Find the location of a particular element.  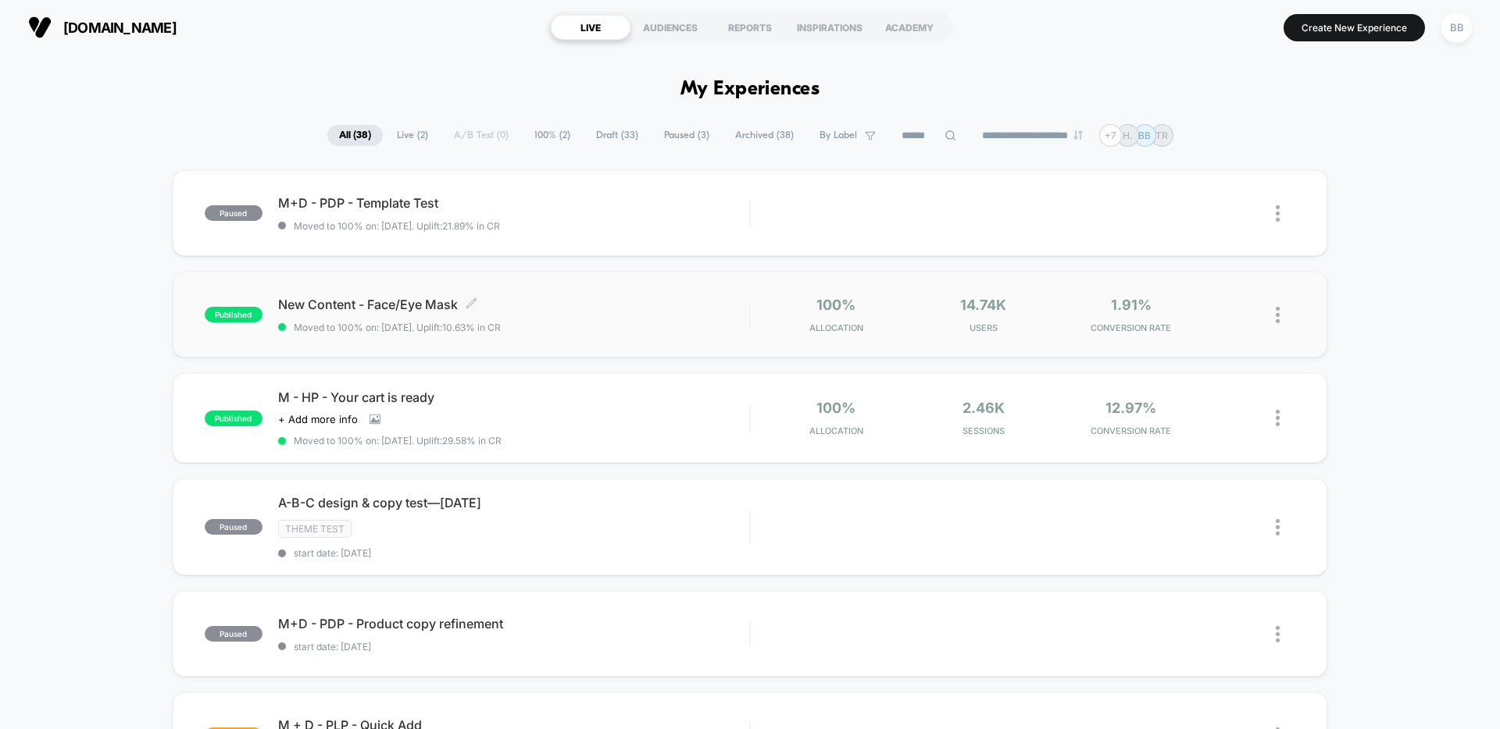

span: M+D - PDP - Product copy refinement is located at coordinates (513, 624).